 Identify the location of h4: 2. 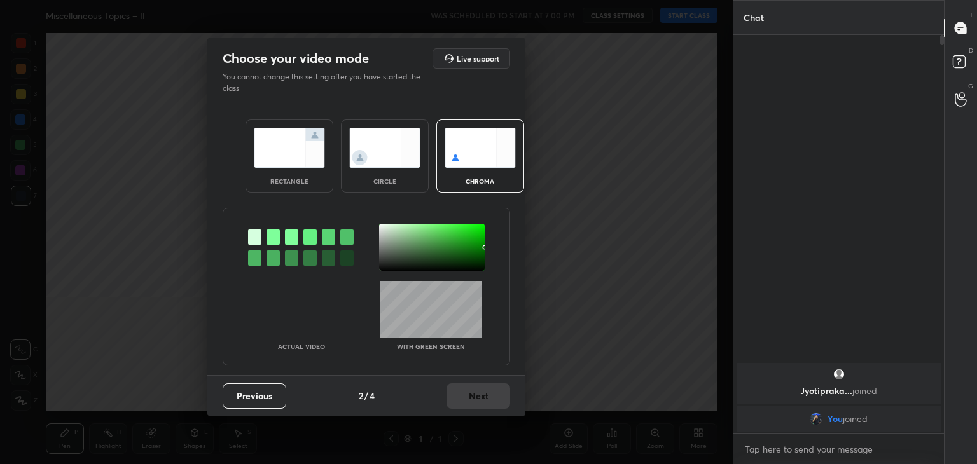
(361, 396).